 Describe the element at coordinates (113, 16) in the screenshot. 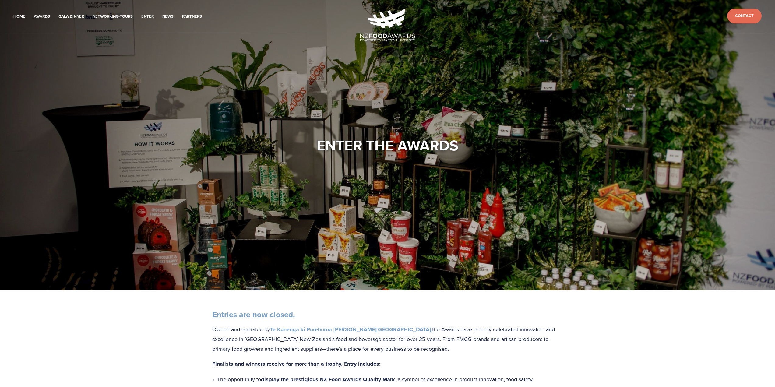

I see `a: Networking-Tours` at that location.